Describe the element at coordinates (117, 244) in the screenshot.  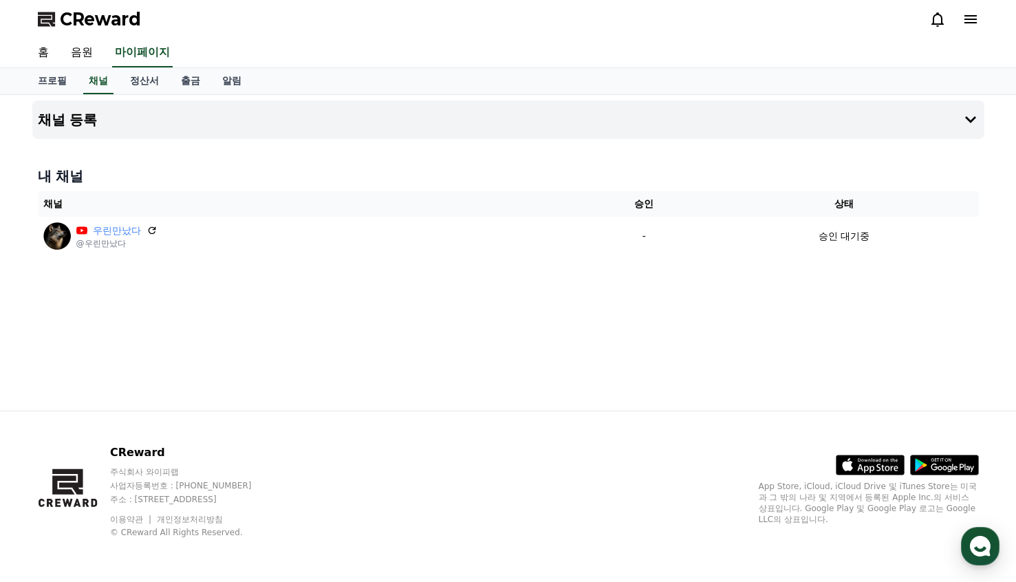
I see `p: @우린만났다` at that location.